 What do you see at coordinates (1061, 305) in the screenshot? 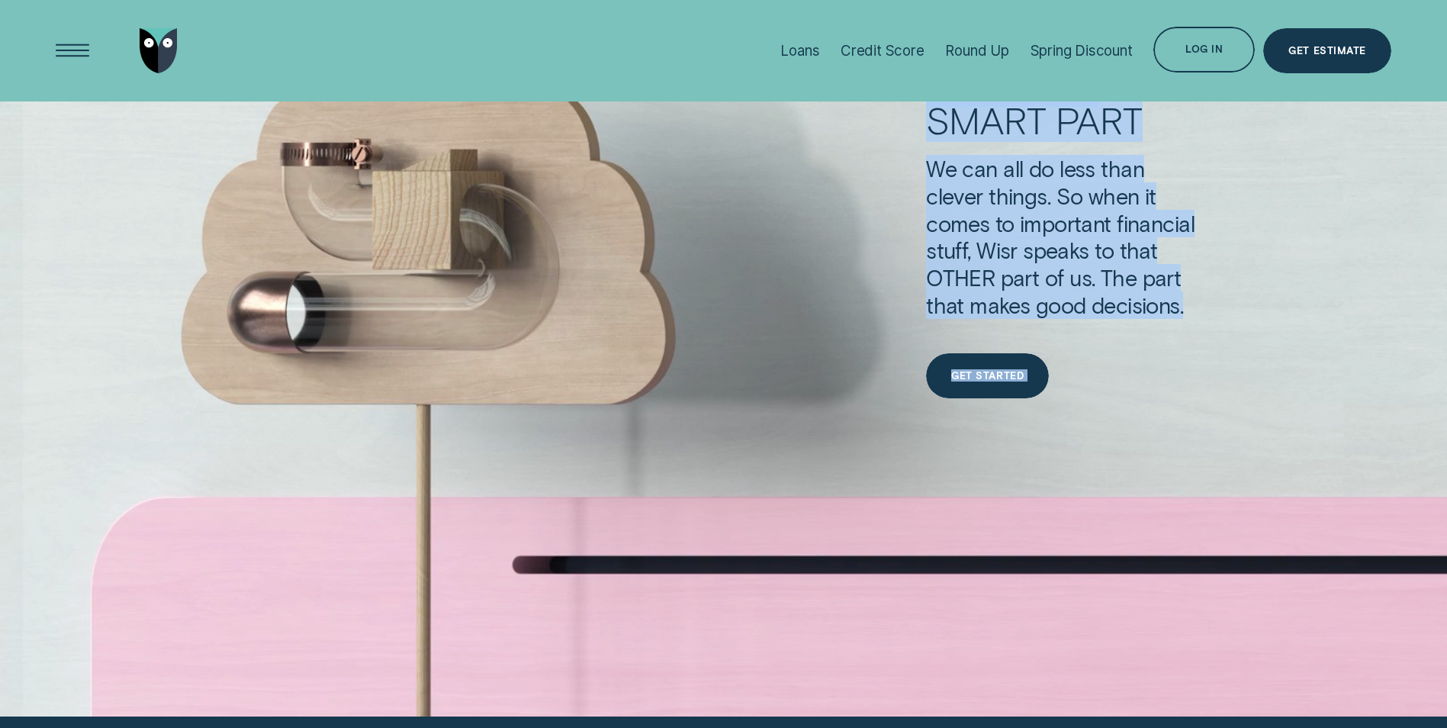
I see `div: good` at bounding box center [1061, 305].